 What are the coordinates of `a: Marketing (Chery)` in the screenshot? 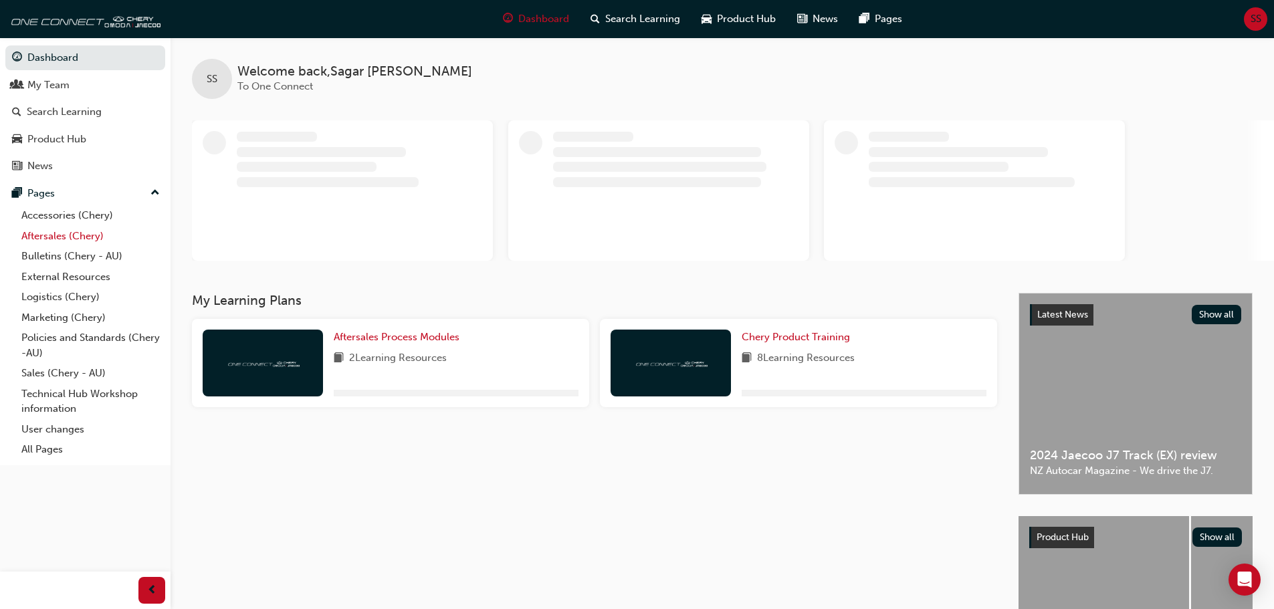 It's located at (90, 318).